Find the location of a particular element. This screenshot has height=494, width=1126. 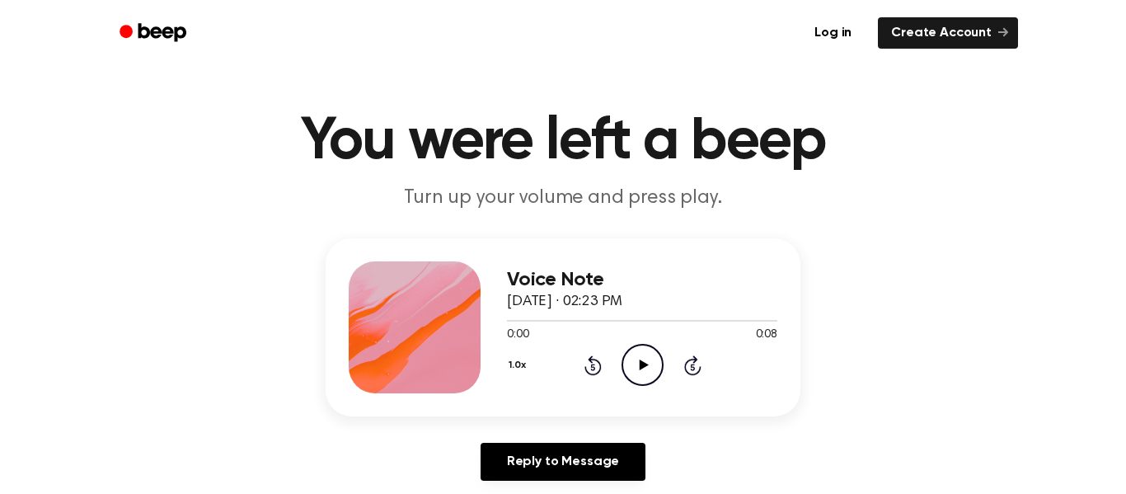

span: 0:00 is located at coordinates (518, 335).